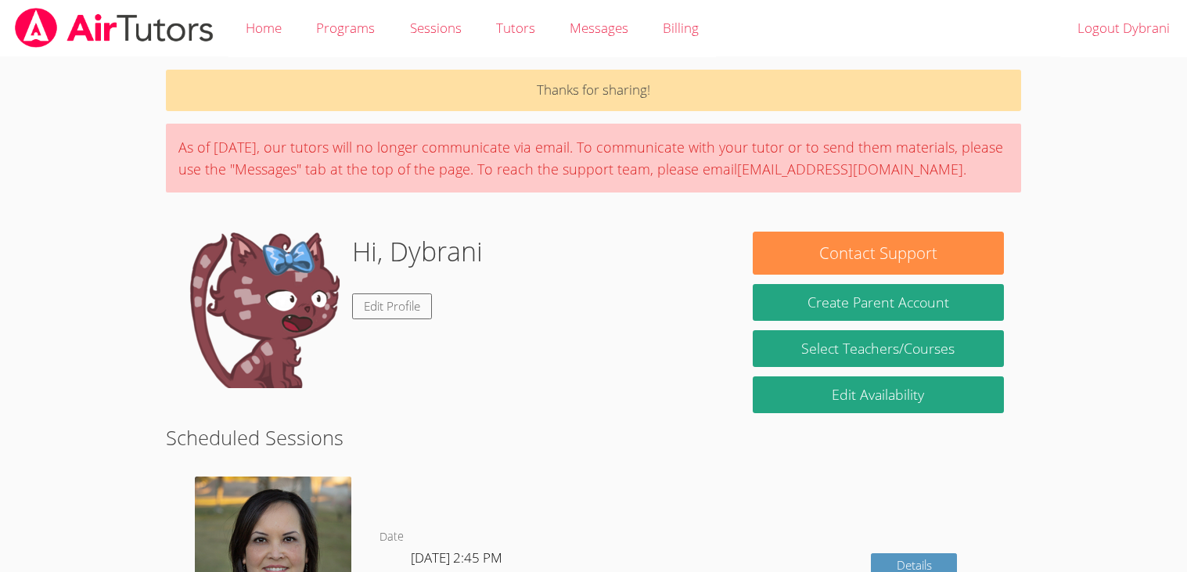 The width and height of the screenshot is (1187, 572). What do you see at coordinates (261, 310) in the screenshot?
I see `img: default.png` at bounding box center [261, 310].